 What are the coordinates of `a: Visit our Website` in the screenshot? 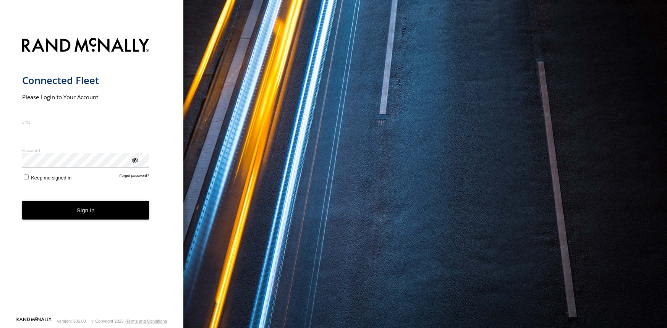 It's located at (34, 321).